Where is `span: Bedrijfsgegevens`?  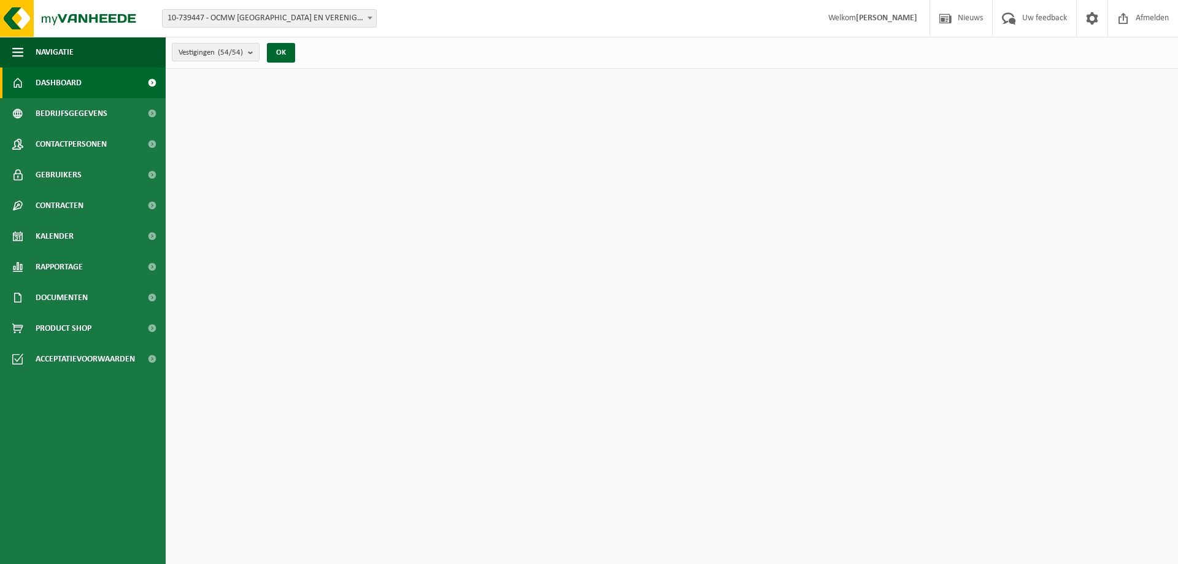 span: Bedrijfsgegevens is located at coordinates (71, 114).